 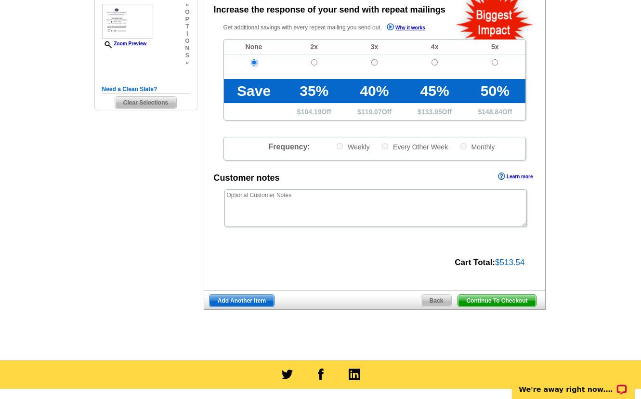 I want to click on strong: Cart Total:, so click(x=475, y=262).